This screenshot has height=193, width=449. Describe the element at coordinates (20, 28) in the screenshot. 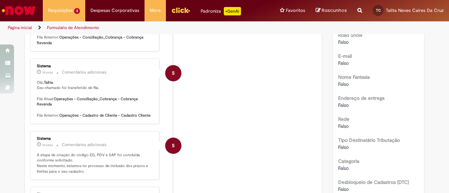

I see `a: Página inicial` at that location.